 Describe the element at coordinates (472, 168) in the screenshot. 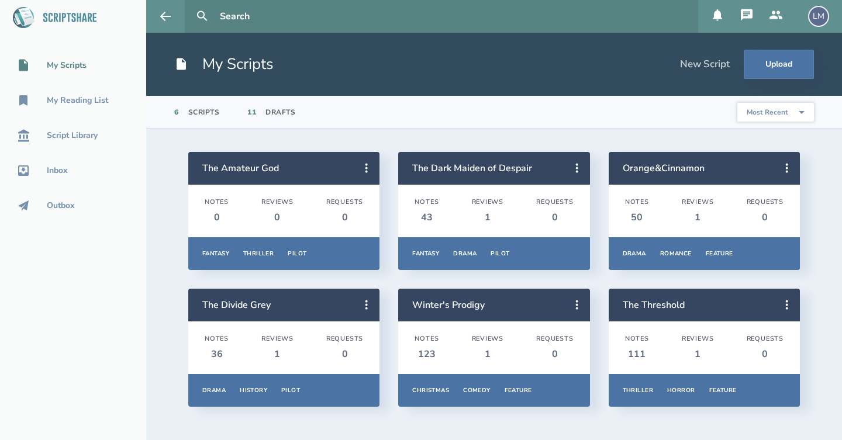

I see `a: The Dark Maiden of Despair` at that location.